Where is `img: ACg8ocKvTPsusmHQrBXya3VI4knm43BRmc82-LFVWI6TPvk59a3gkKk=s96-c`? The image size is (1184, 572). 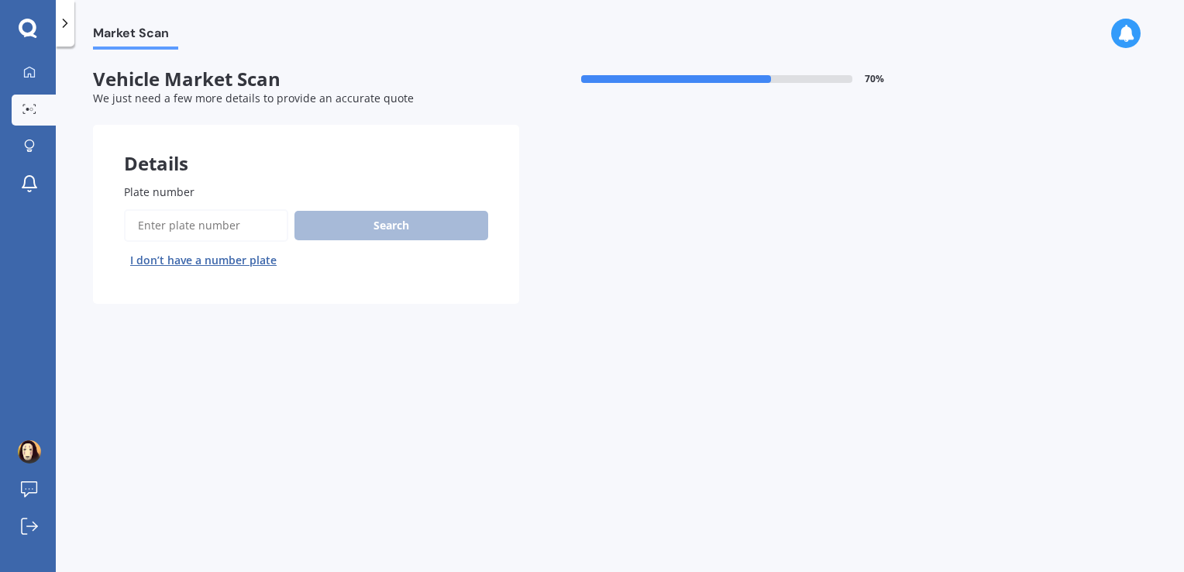
img: ACg8ocKvTPsusmHQrBXya3VI4knm43BRmc82-LFVWI6TPvk59a3gkKk=s96-c is located at coordinates (29, 452).